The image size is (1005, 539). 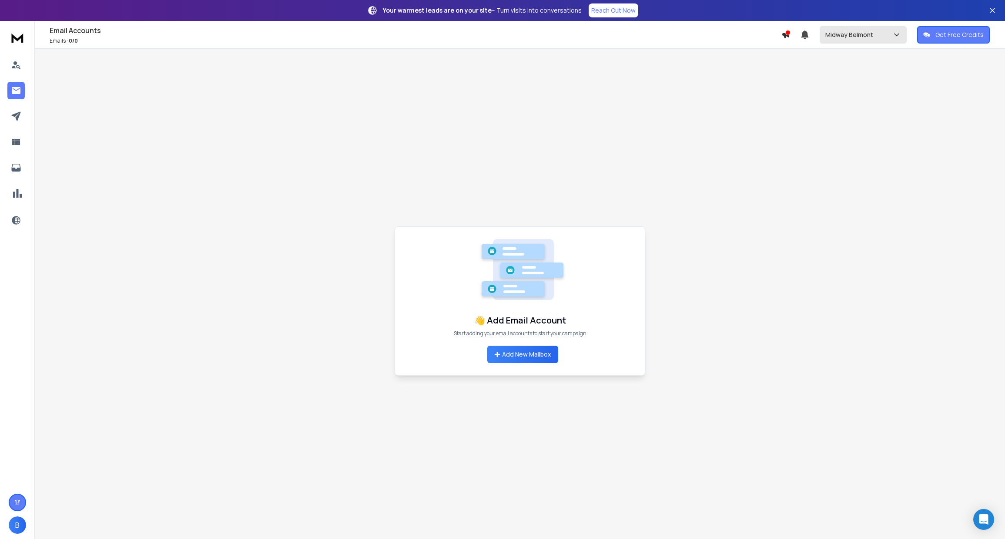 I want to click on p: Reach Out Now, so click(x=614, y=10).